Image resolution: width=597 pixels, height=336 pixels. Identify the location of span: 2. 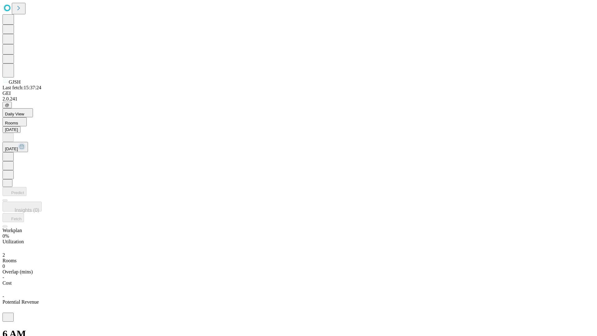
(4, 255).